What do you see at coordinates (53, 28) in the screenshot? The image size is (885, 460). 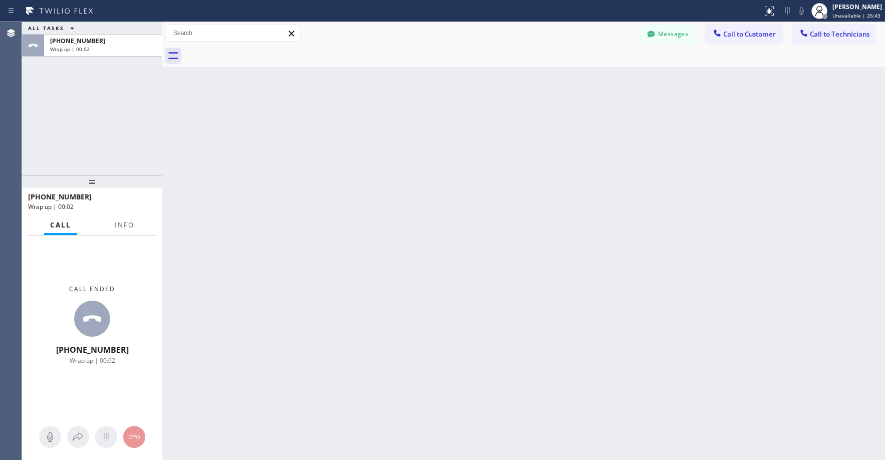 I see `button: ALL TASKS` at bounding box center [53, 28].